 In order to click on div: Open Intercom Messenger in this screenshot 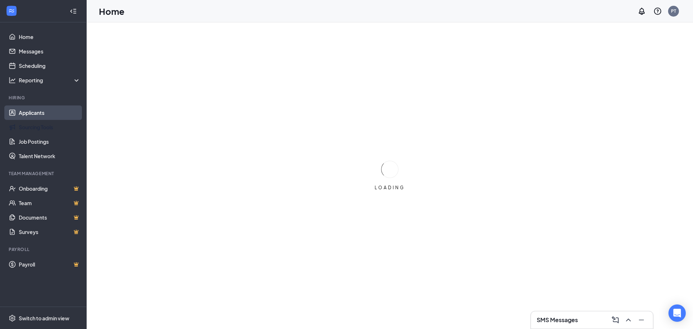, I will do `click(677, 313)`.